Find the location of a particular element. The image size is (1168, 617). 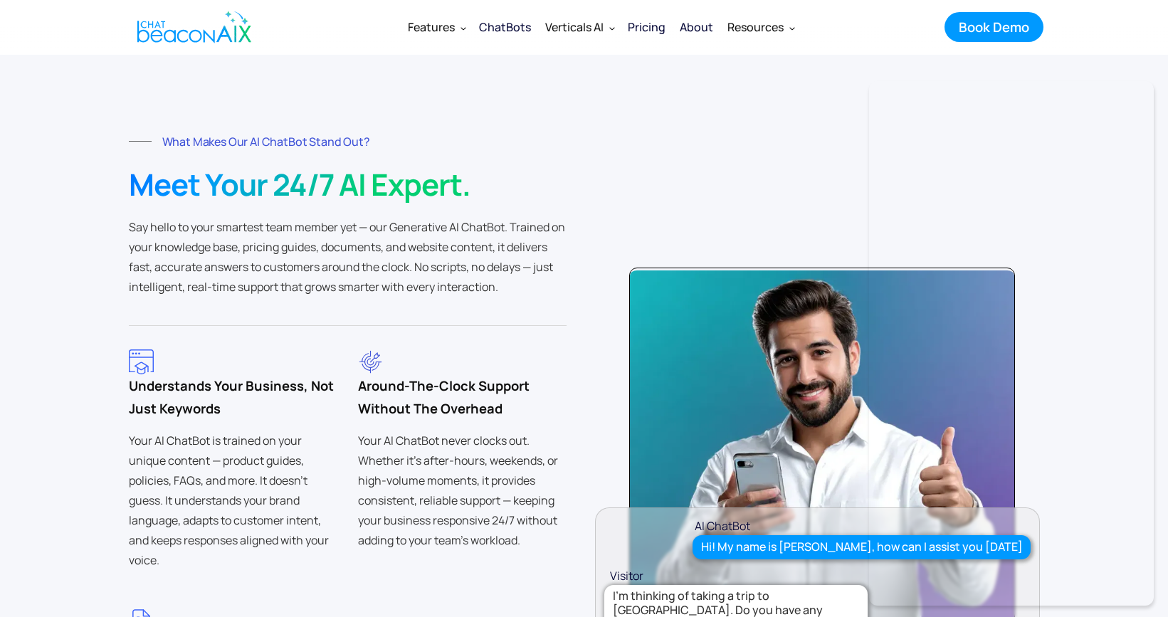

div: Pricing is located at coordinates (646, 27).